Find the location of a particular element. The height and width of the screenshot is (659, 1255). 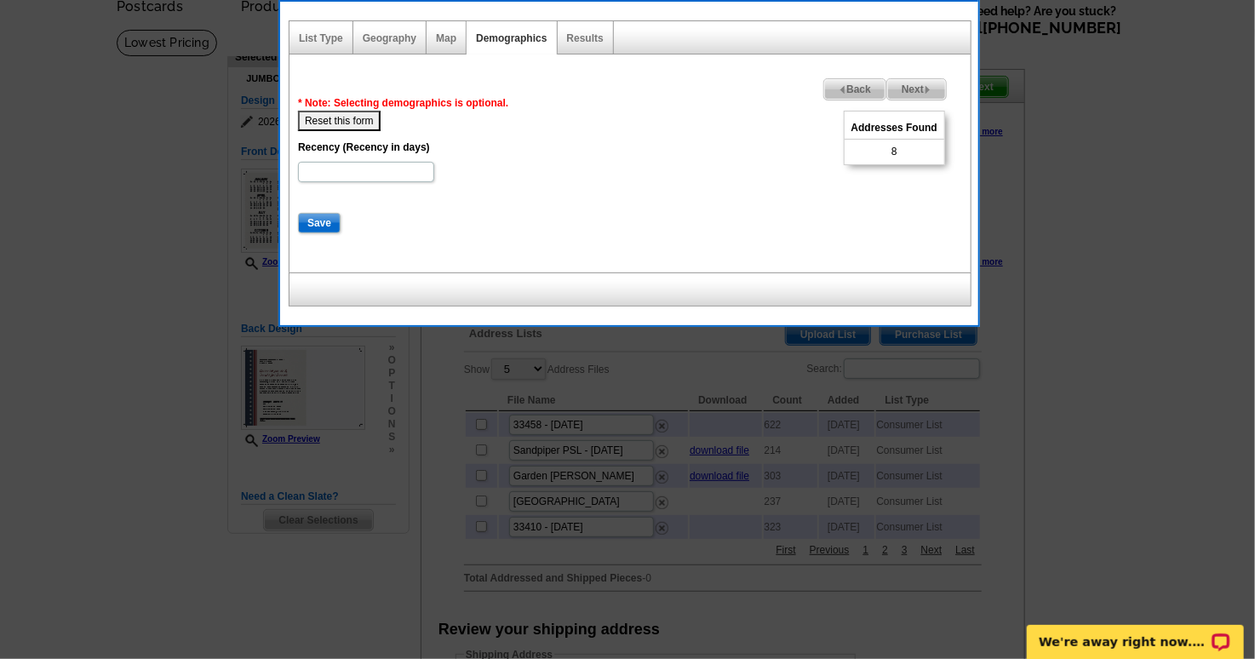

label: Recency (Recency in days) is located at coordinates (363, 147).